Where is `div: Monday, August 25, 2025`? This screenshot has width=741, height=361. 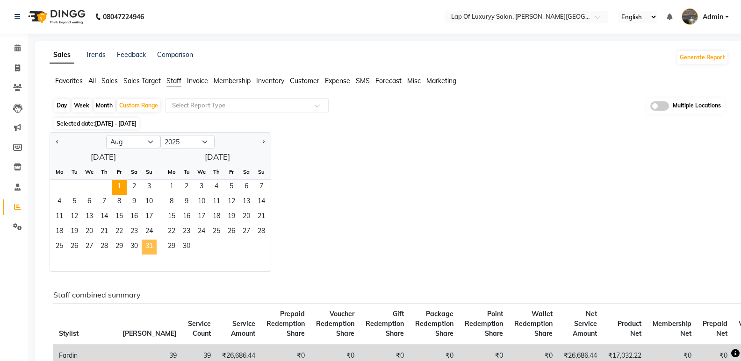
div: Monday, August 25, 2025 is located at coordinates (59, 247).